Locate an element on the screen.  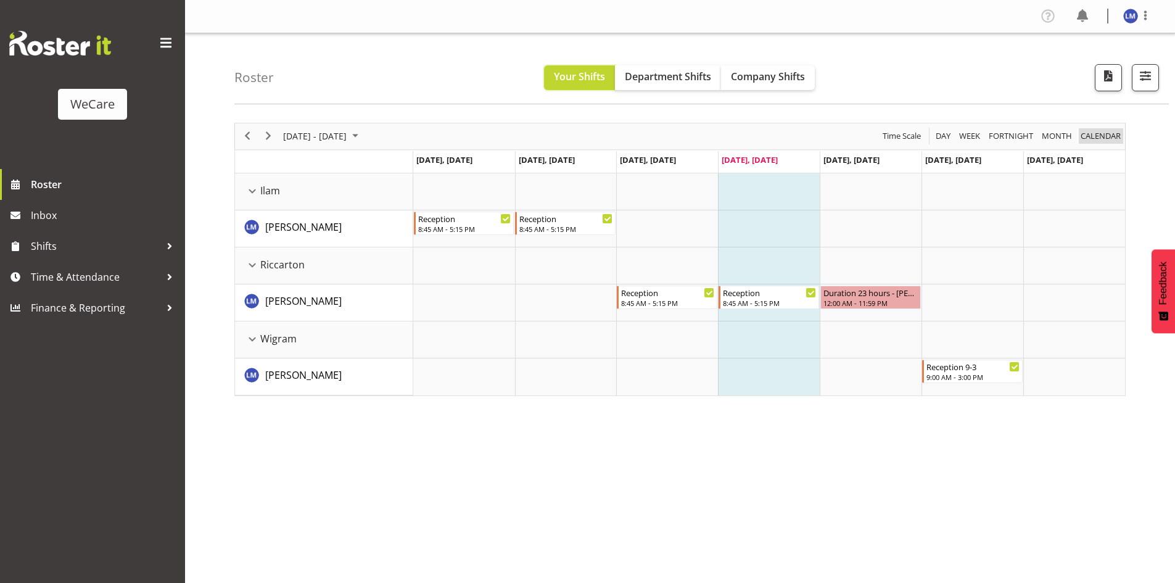
button: Feedback - Show survey is located at coordinates (1164, 291).